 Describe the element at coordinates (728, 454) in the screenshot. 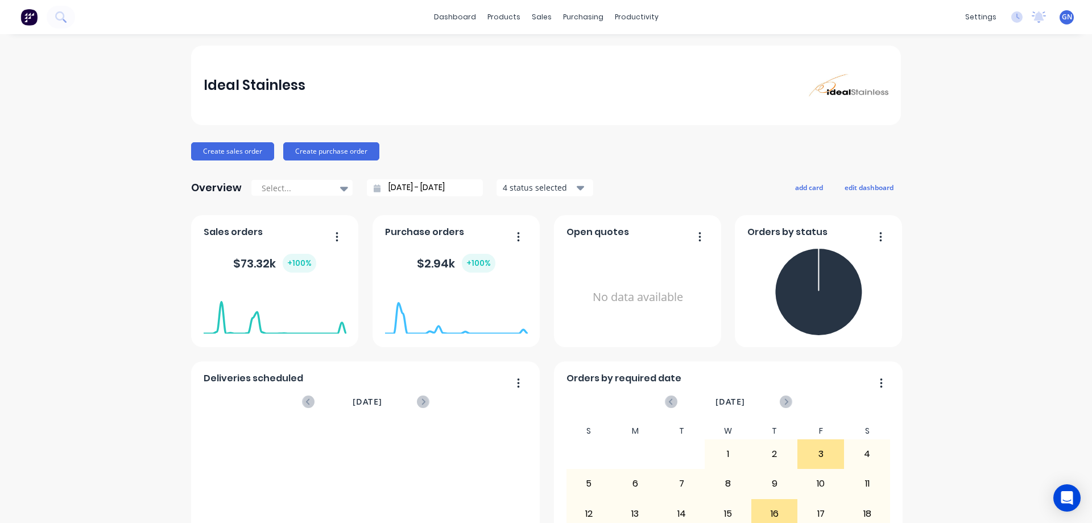

I see `div: 1` at that location.